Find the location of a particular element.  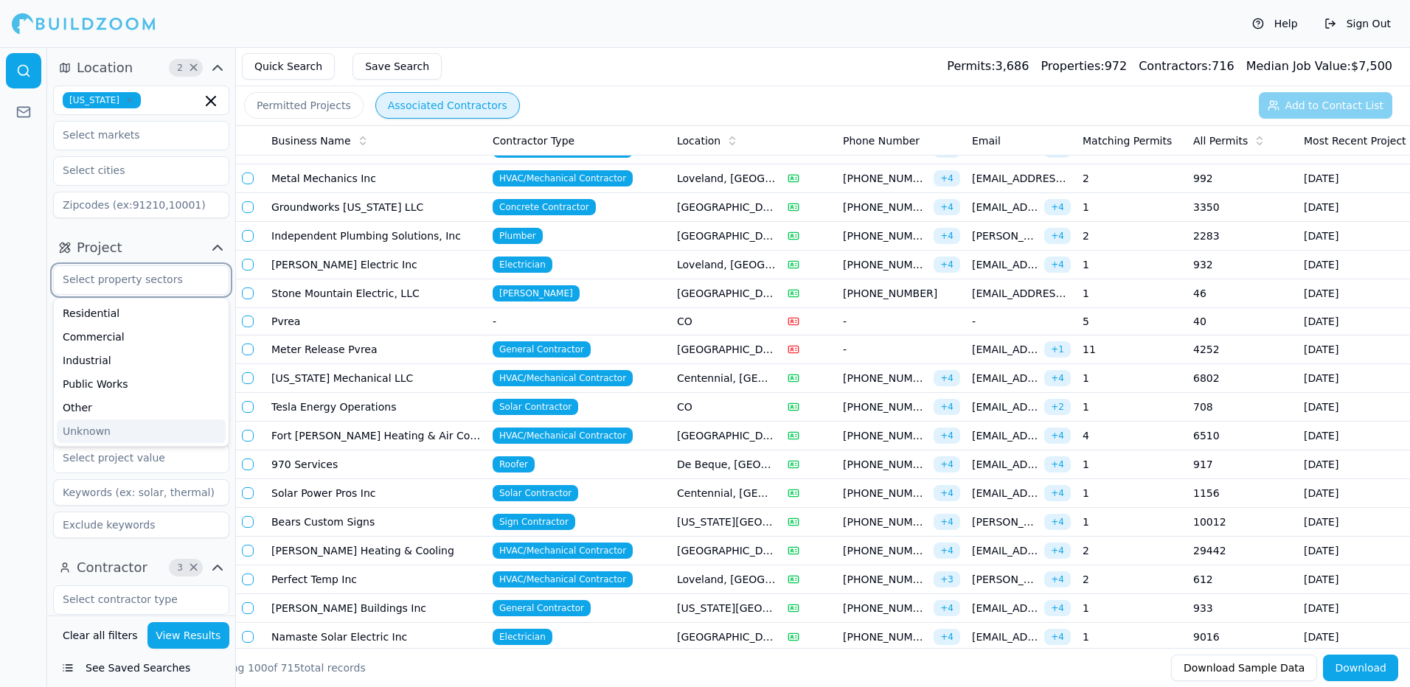

div: Unknown is located at coordinates (141, 431).